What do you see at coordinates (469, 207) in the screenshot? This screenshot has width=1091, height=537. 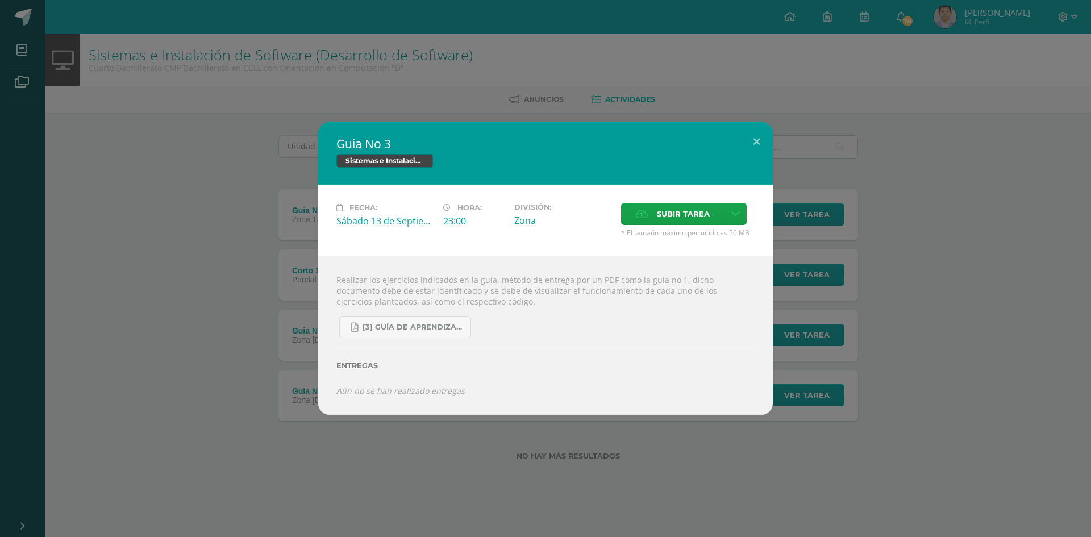 I see `span: Hora:` at bounding box center [469, 207].